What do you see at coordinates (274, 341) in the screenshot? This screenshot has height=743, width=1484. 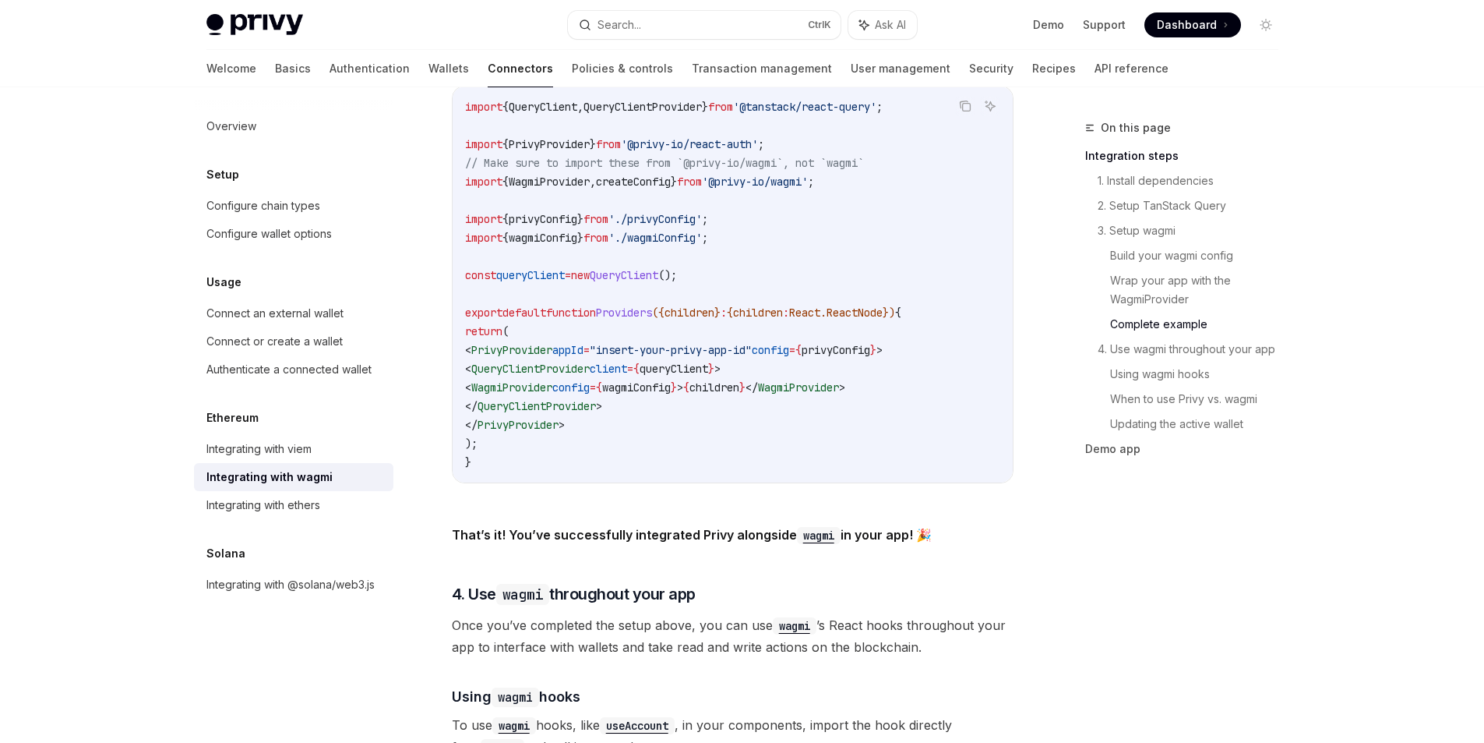 I see `div: Connect or create a wallet` at bounding box center [274, 341].